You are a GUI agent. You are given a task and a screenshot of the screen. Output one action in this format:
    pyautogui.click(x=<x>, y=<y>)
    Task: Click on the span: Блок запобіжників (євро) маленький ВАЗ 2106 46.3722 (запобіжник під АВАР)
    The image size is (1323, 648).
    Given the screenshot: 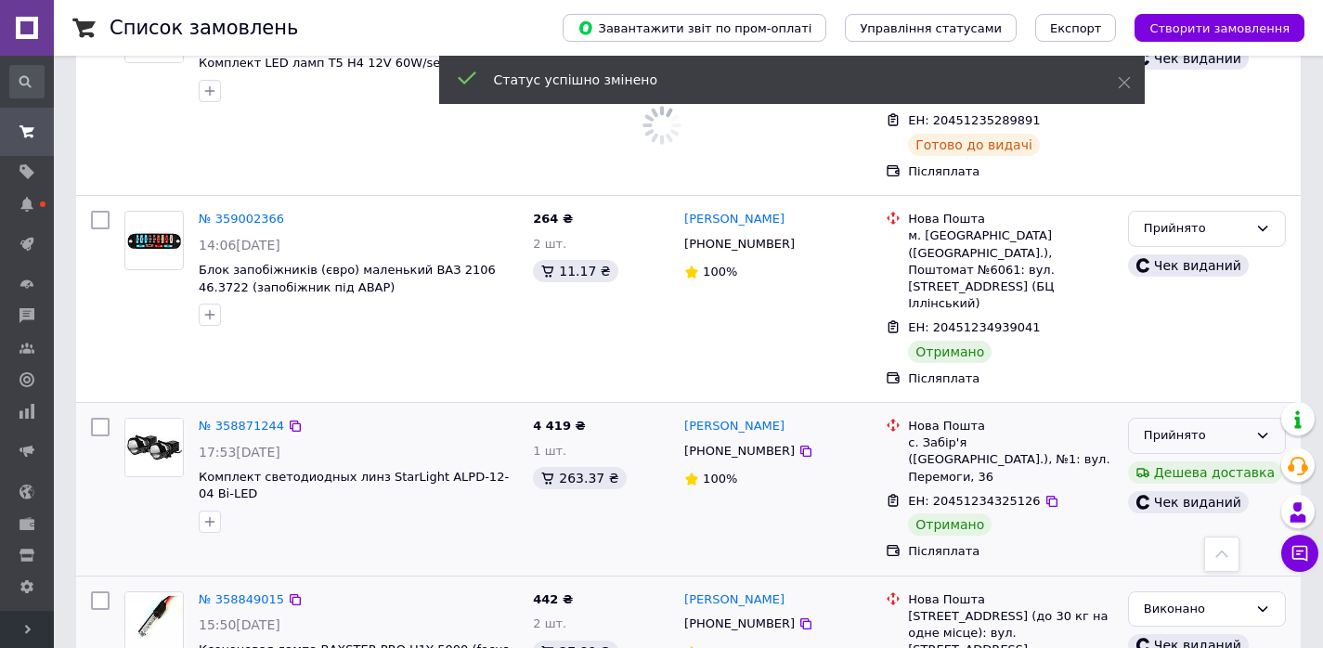 What is the action you would take?
    pyautogui.click(x=347, y=278)
    